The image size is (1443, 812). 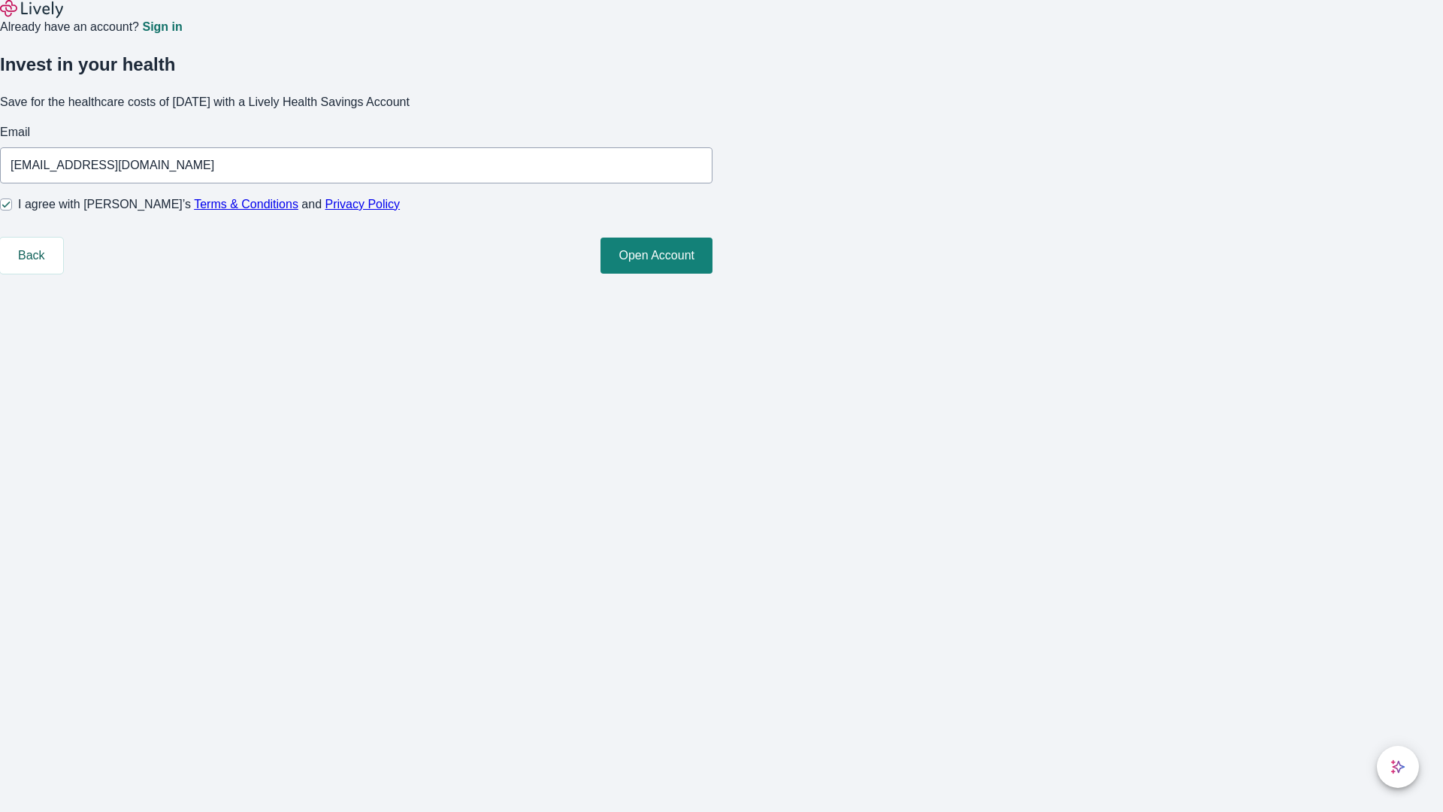 I want to click on a: Privacy Policy, so click(x=363, y=204).